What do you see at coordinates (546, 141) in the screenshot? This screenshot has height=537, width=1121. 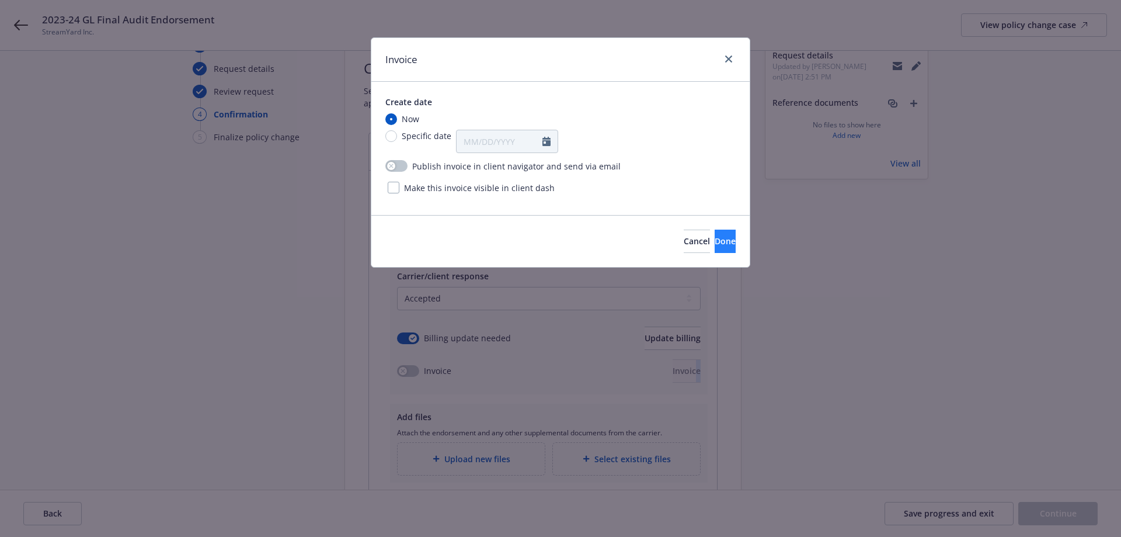 I see `button: Calendar` at bounding box center [546, 141].